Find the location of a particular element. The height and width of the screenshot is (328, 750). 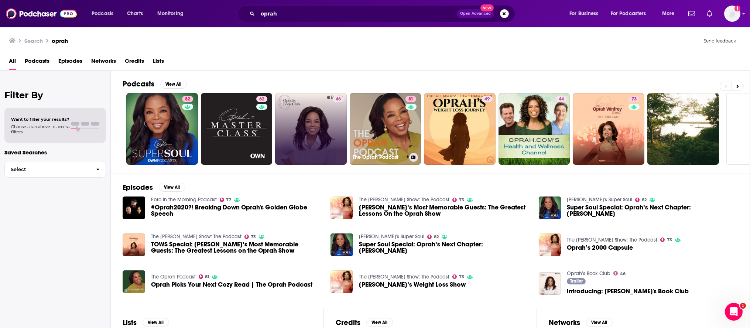

a: Podcasts is located at coordinates (37, 62).